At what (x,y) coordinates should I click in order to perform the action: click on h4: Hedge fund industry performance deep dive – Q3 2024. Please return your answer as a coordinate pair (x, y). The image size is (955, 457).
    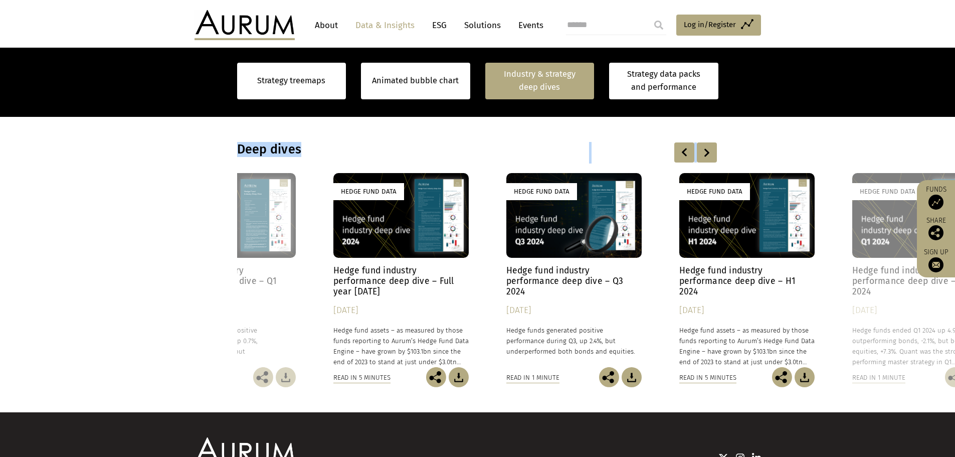
    Looking at the image, I should click on (574, 281).